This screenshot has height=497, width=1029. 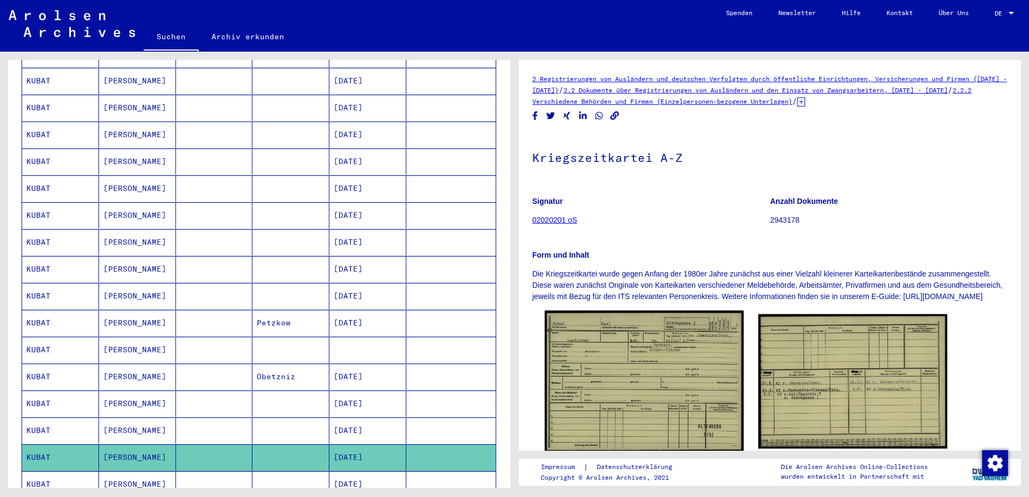 I want to click on button: Share on LinkedIn, so click(x=583, y=116).